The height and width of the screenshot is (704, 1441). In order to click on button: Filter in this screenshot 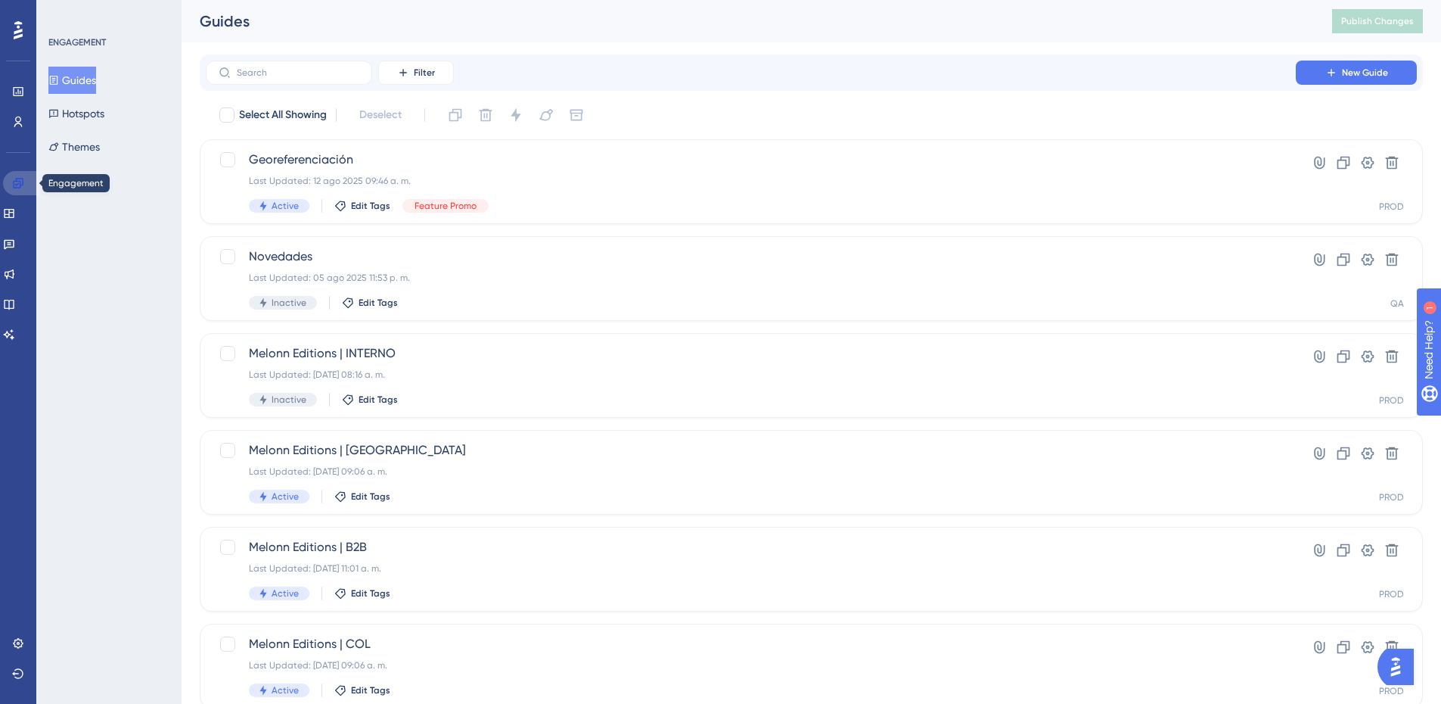, I will do `click(416, 73)`.